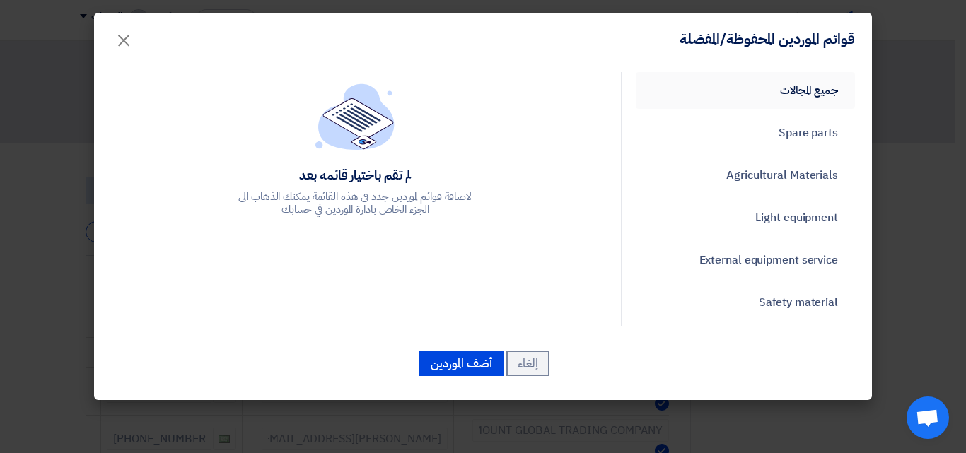 This screenshot has height=453, width=966. I want to click on div: لاضافة قوائم لموردين جدد في هذة القائمة يمكنك الذهاب الى الجزء الخاص بادارة الموردين في حسابك, so click(355, 203).